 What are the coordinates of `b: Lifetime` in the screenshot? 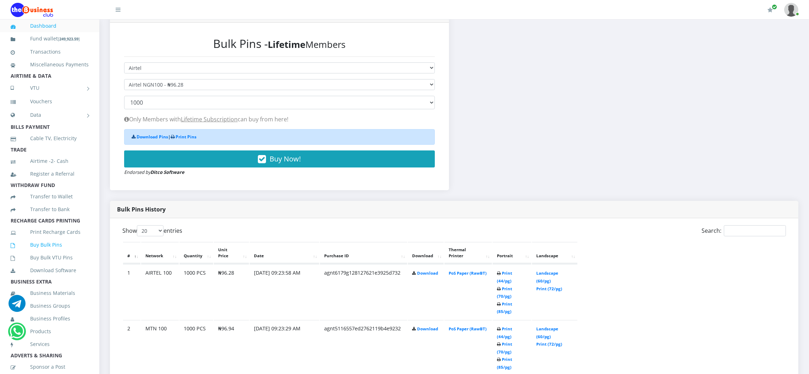 It's located at (286, 44).